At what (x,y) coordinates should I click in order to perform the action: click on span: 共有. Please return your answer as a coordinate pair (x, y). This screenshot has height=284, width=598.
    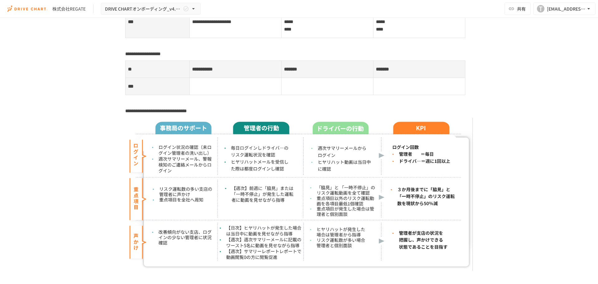
    Looking at the image, I should click on (521, 9).